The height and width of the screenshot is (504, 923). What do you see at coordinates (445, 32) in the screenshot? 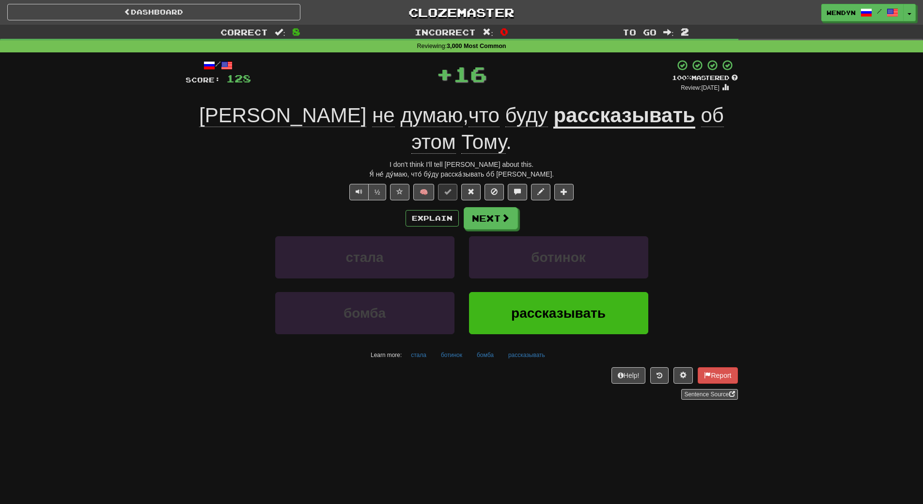
I see `span: Incorrect` at bounding box center [445, 32].